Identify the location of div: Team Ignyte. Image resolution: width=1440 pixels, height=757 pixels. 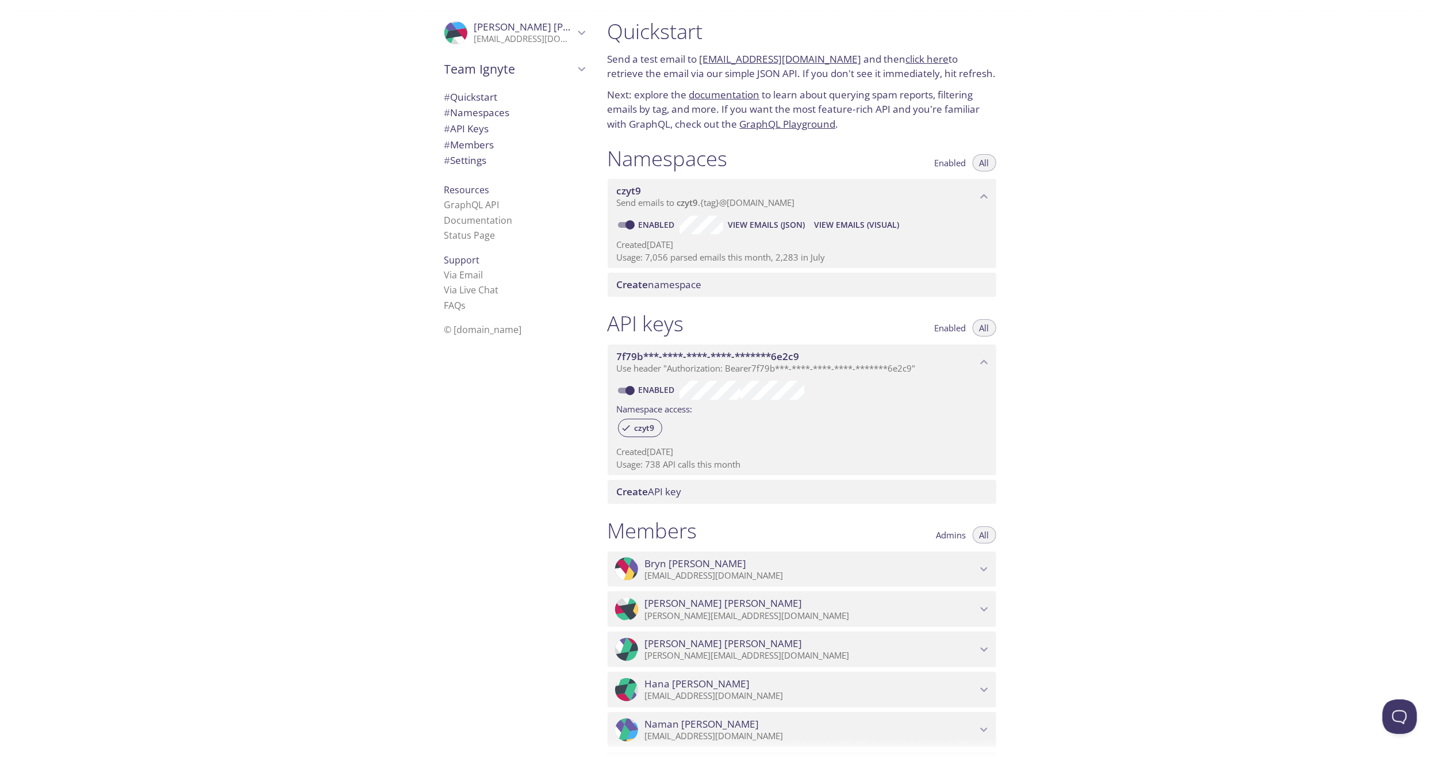
(515, 69).